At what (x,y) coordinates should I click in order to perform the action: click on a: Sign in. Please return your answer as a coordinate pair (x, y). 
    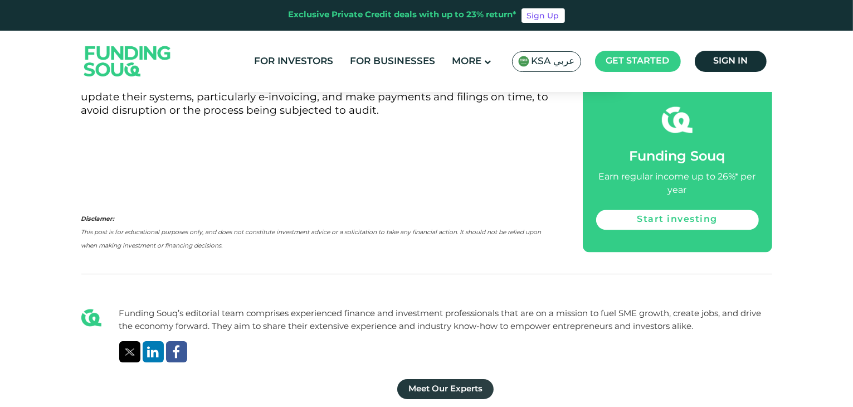
    Looking at the image, I should click on (730, 61).